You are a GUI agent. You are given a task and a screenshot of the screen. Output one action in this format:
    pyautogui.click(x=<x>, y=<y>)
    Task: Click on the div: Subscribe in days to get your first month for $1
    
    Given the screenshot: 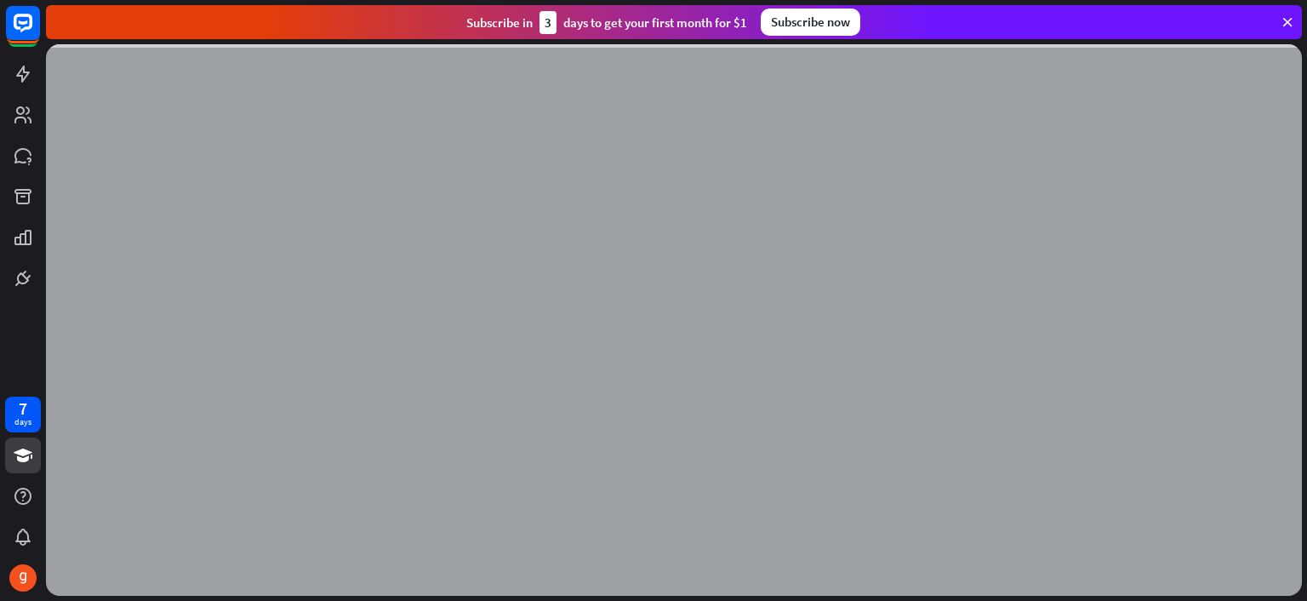 What is the action you would take?
    pyautogui.click(x=607, y=22)
    